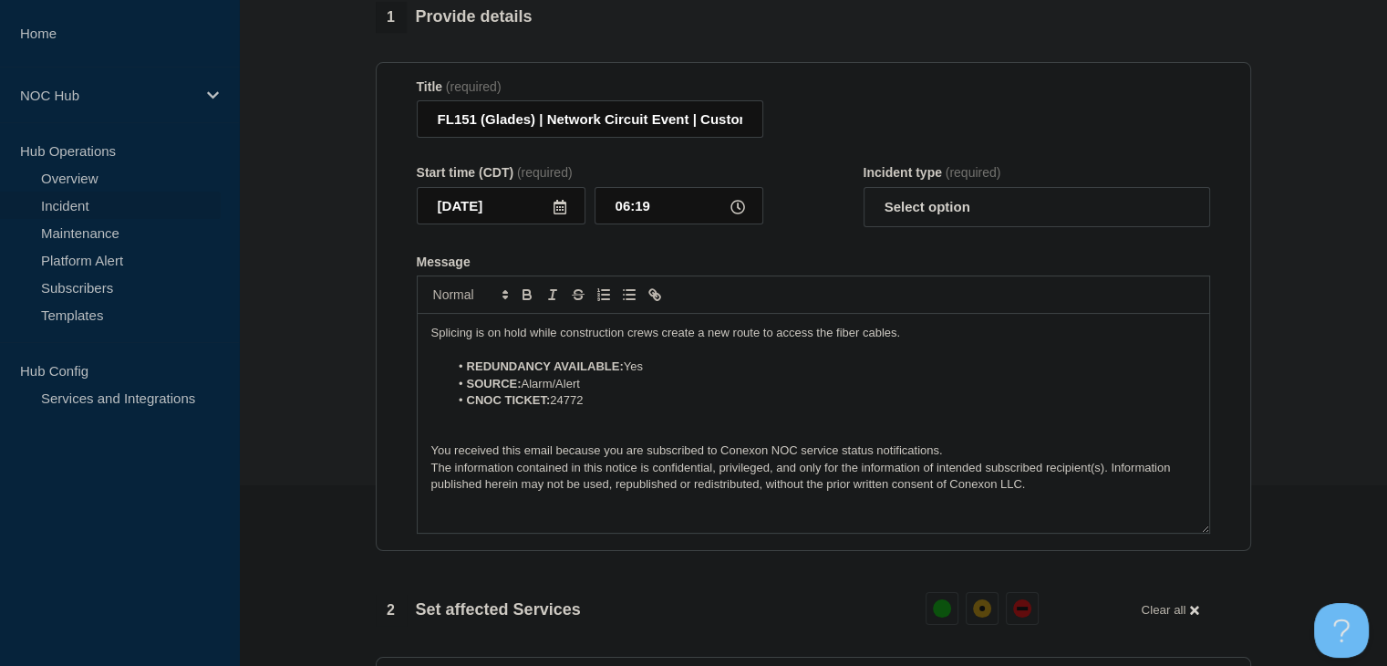 The width and height of the screenshot is (1387, 666). I want to click on div: up, so click(942, 608).